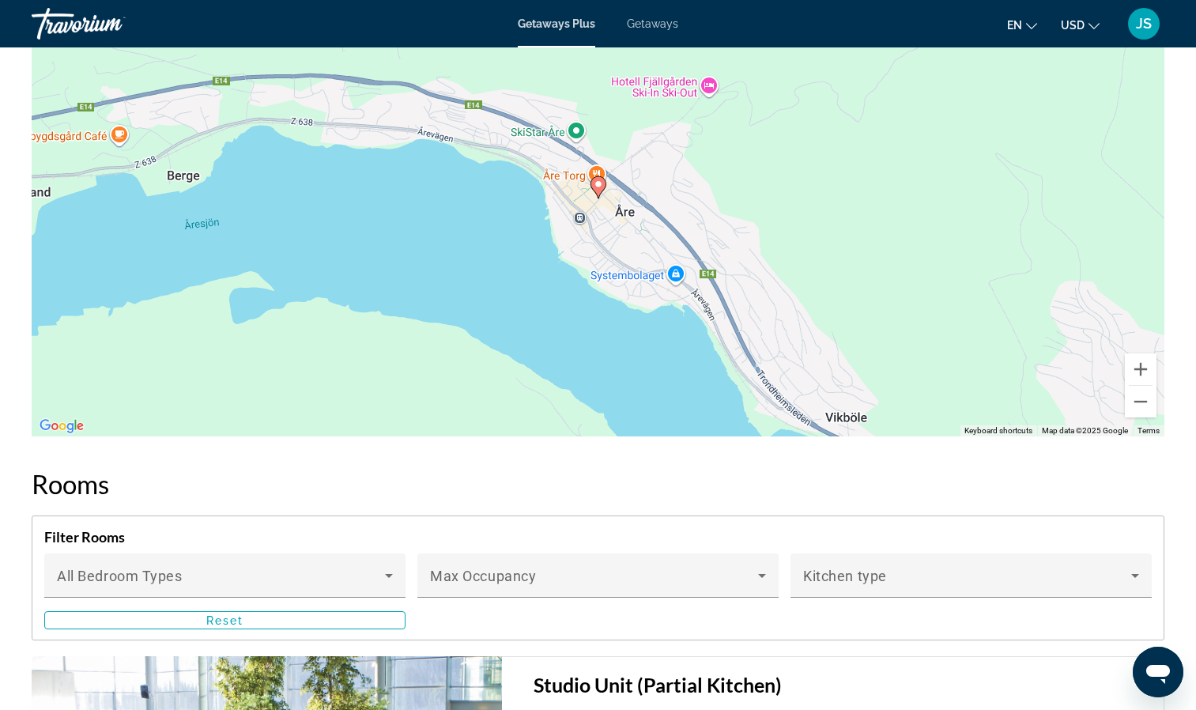  What do you see at coordinates (845, 575) in the screenshot?
I see `span: Kitchen type` at bounding box center [845, 575].